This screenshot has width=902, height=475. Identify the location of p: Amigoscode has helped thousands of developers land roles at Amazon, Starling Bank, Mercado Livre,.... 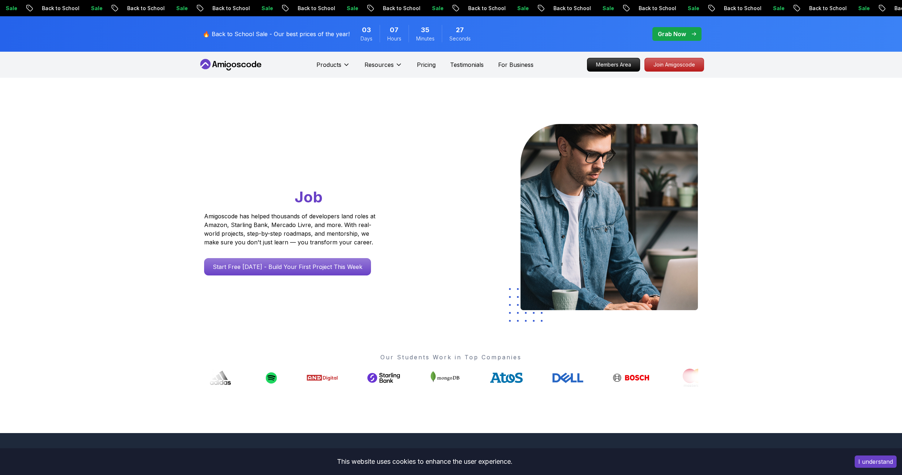
(291, 229).